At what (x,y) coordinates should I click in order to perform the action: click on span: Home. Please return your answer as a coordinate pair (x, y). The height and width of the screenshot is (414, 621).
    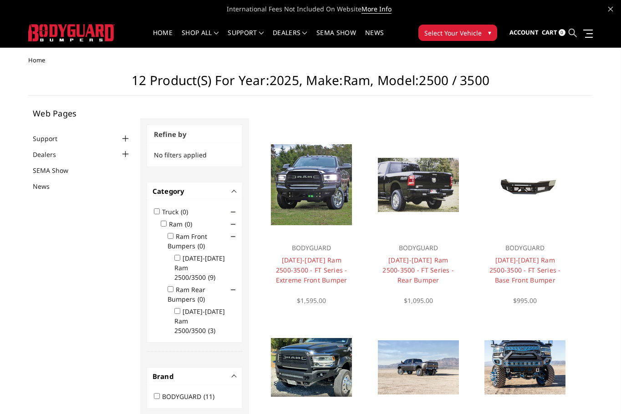
    Looking at the image, I should click on (36, 60).